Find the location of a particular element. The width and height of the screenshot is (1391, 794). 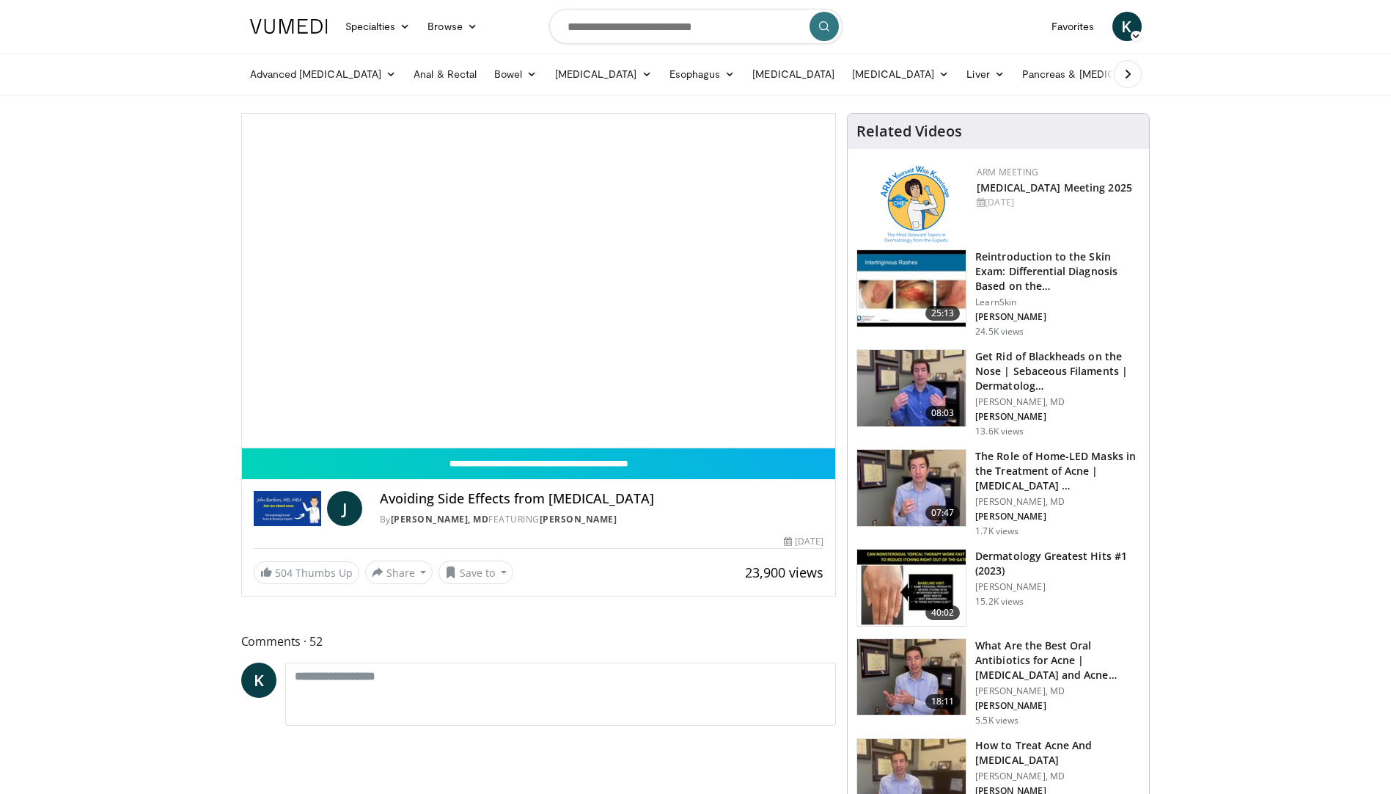

span: 18:11 is located at coordinates (943, 701).